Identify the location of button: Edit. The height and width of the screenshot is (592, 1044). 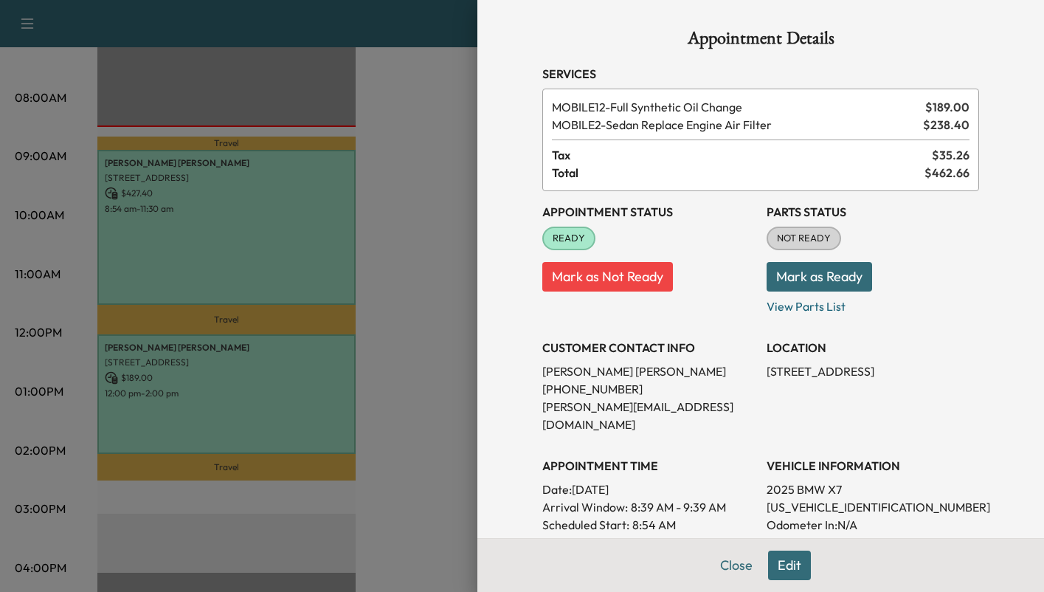
(790, 565).